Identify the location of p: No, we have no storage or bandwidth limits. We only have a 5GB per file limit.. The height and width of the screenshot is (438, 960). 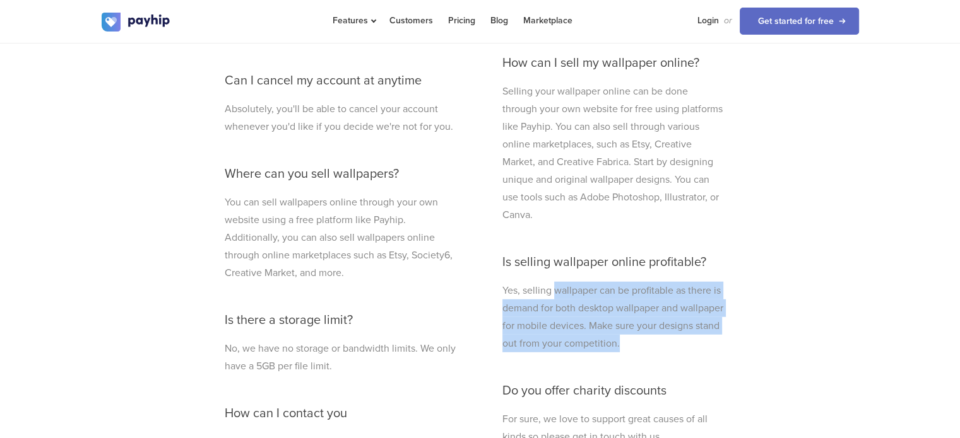
(341, 358).